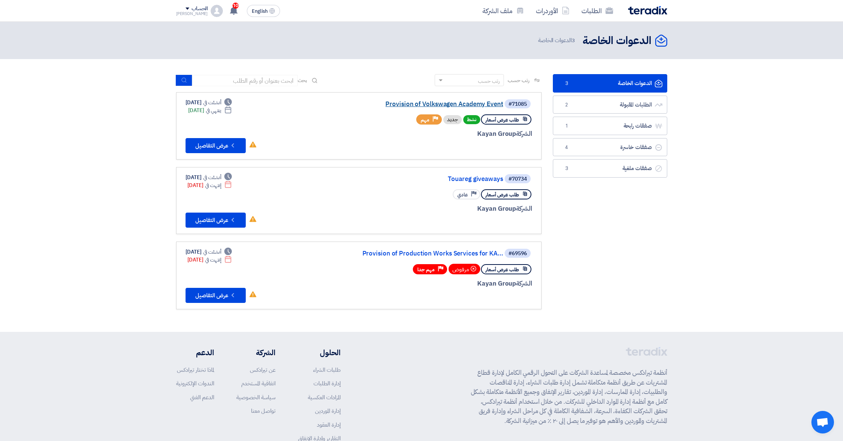 This screenshot has height=441, width=843. Describe the element at coordinates (327, 384) in the screenshot. I see `a: إدارة الطلبات` at that location.